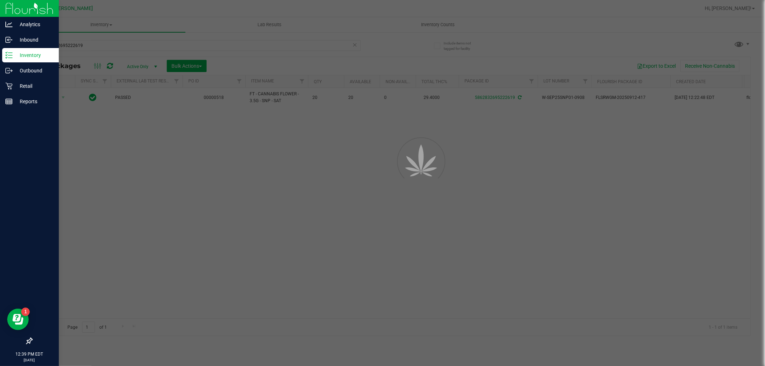 The image size is (765, 366). I want to click on inline-svg: Inventory, so click(9, 55).